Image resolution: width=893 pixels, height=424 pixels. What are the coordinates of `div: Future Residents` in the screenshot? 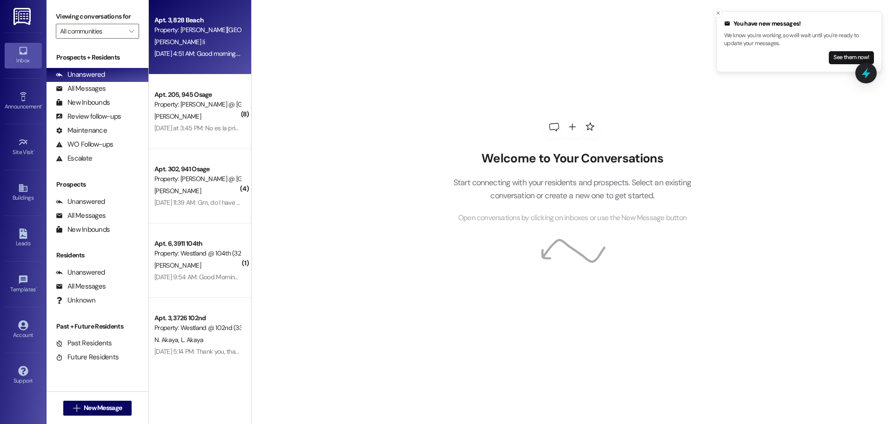 It's located at (87, 357).